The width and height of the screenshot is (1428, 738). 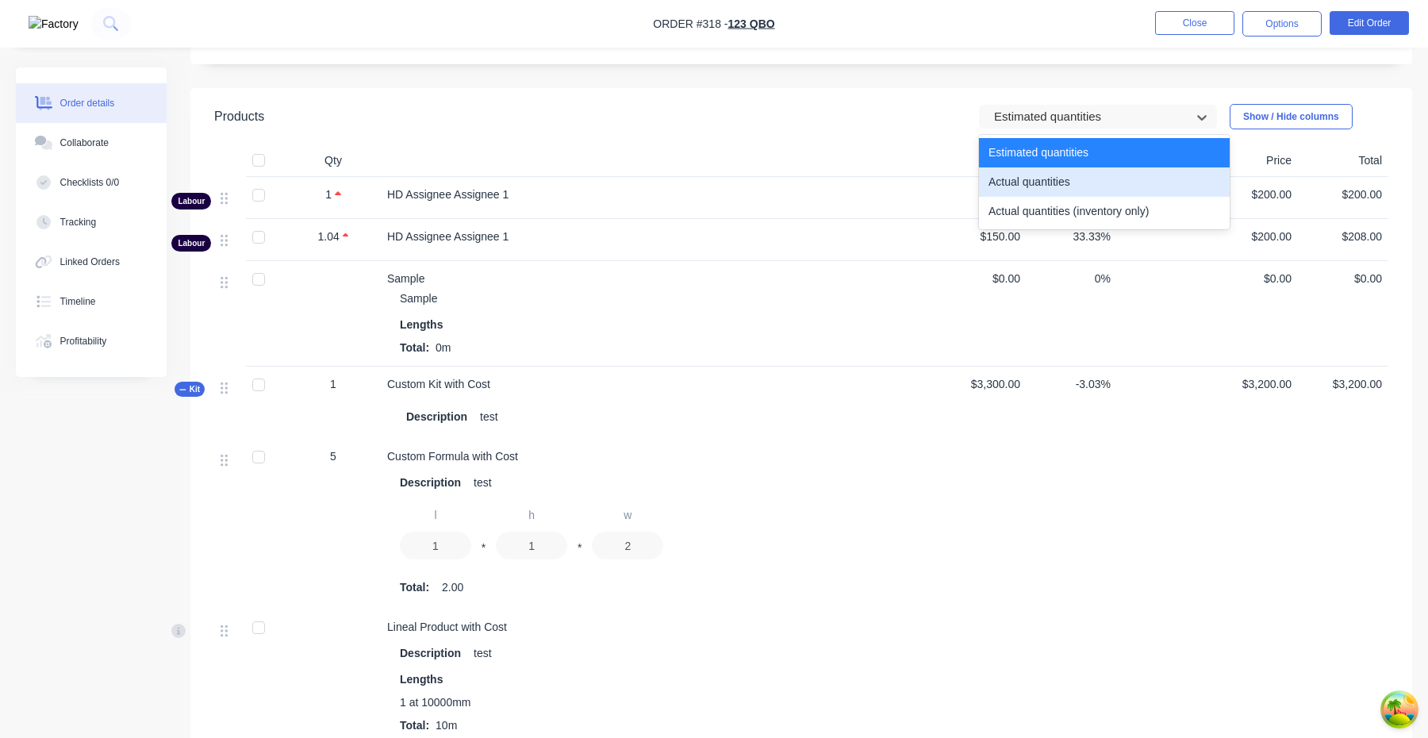 I want to click on span: Kit, so click(x=190, y=389).